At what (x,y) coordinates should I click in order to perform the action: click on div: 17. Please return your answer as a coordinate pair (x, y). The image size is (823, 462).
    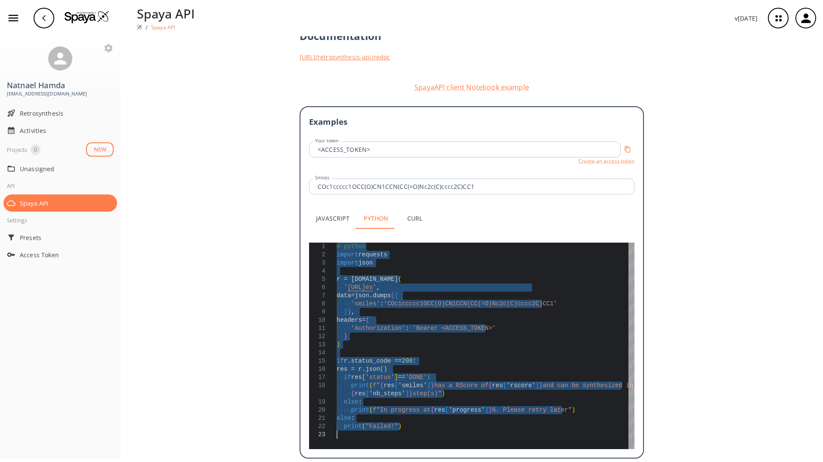
    Looking at the image, I should click on (317, 377).